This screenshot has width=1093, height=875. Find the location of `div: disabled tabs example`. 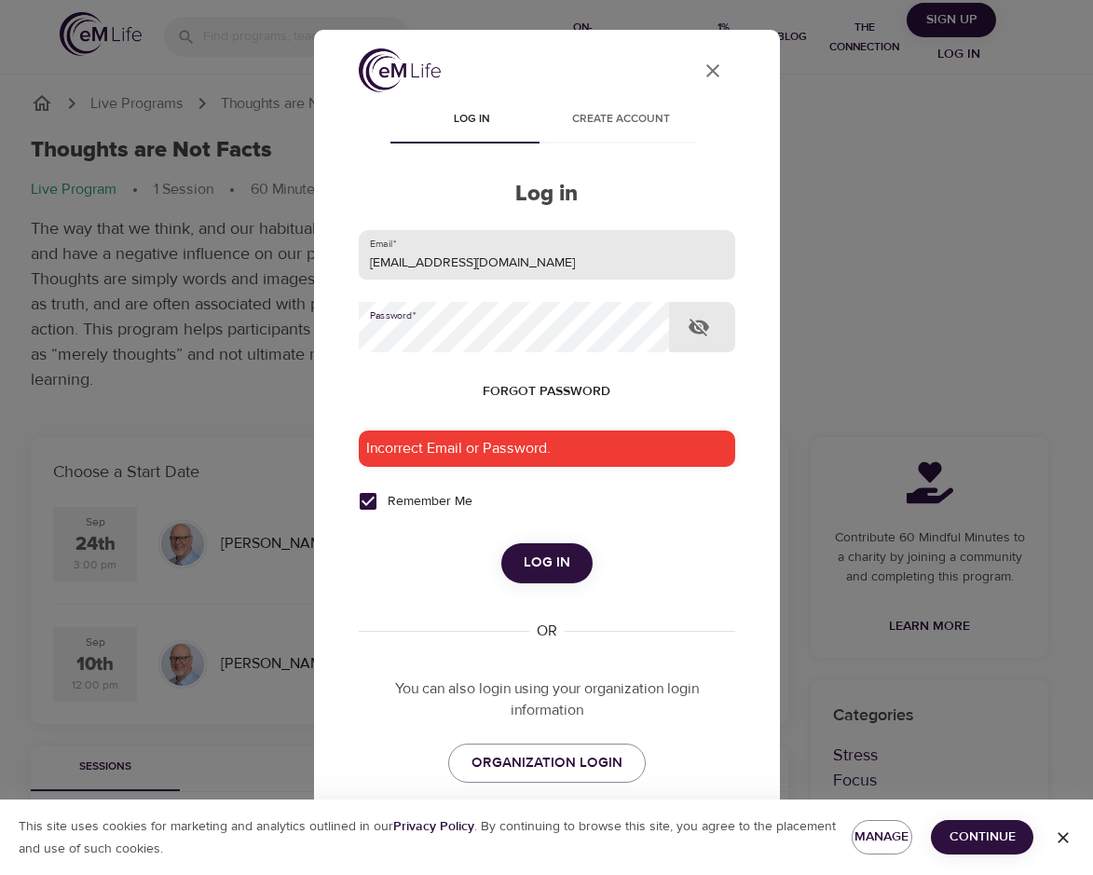

div: disabled tabs example is located at coordinates (547, 121).